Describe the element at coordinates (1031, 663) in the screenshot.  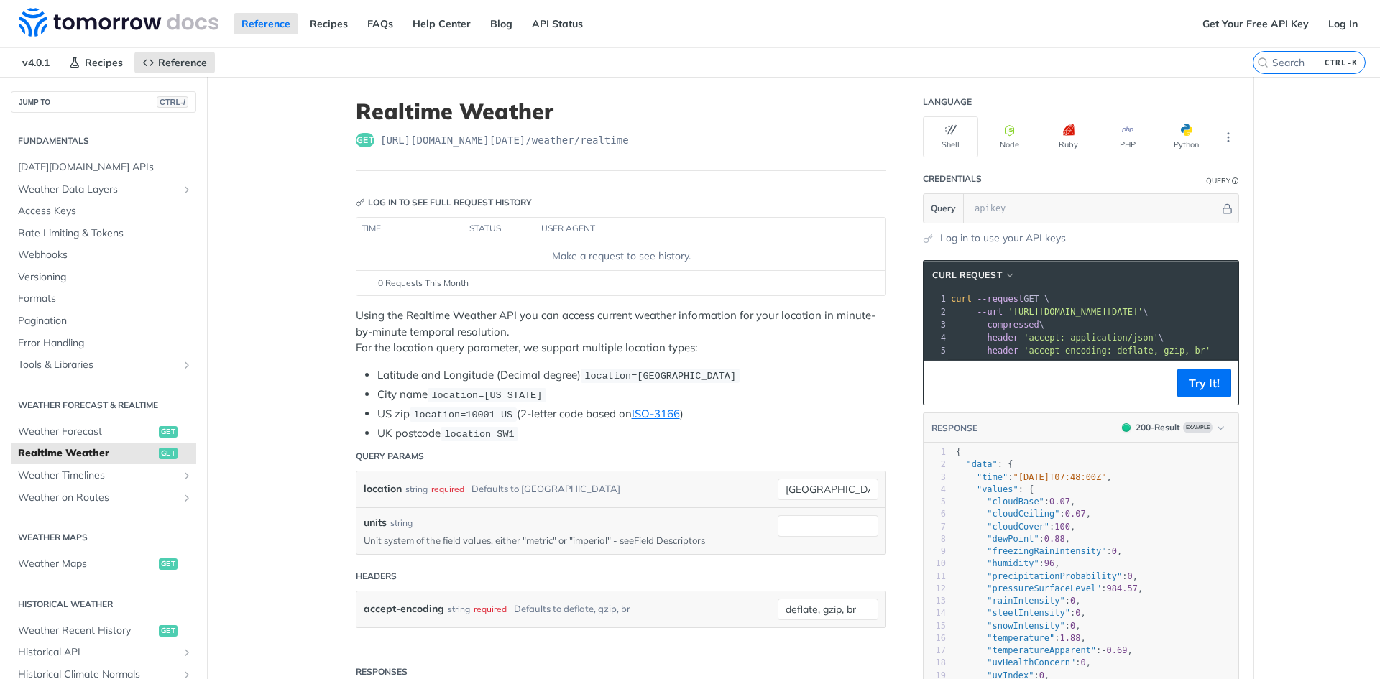
I see `span: "uvHealthConcern"` at that location.